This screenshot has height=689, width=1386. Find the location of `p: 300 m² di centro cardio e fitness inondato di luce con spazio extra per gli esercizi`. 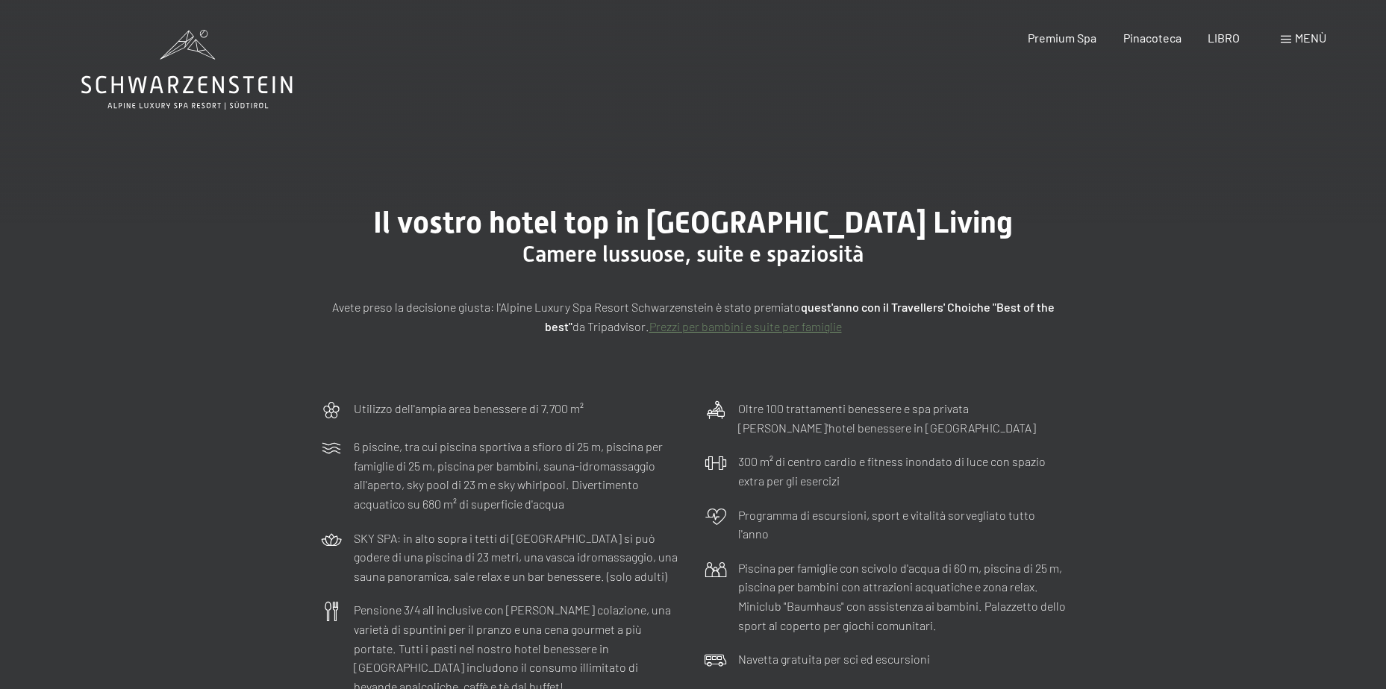

p: 300 m² di centro cardio e fitness inondato di luce con spazio extra per gli esercizi is located at coordinates (902, 471).